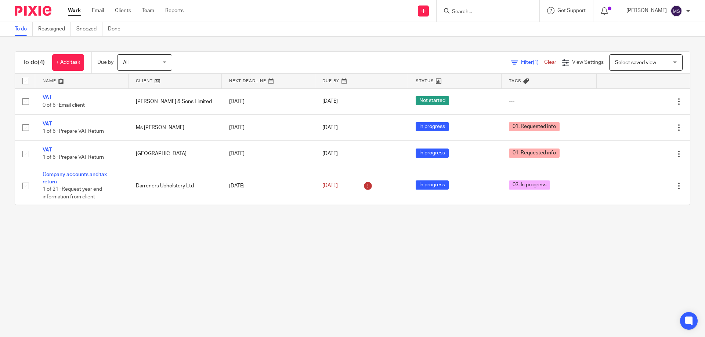 The image size is (705, 337). Describe the element at coordinates (74, 11) in the screenshot. I see `a: Work` at that location.